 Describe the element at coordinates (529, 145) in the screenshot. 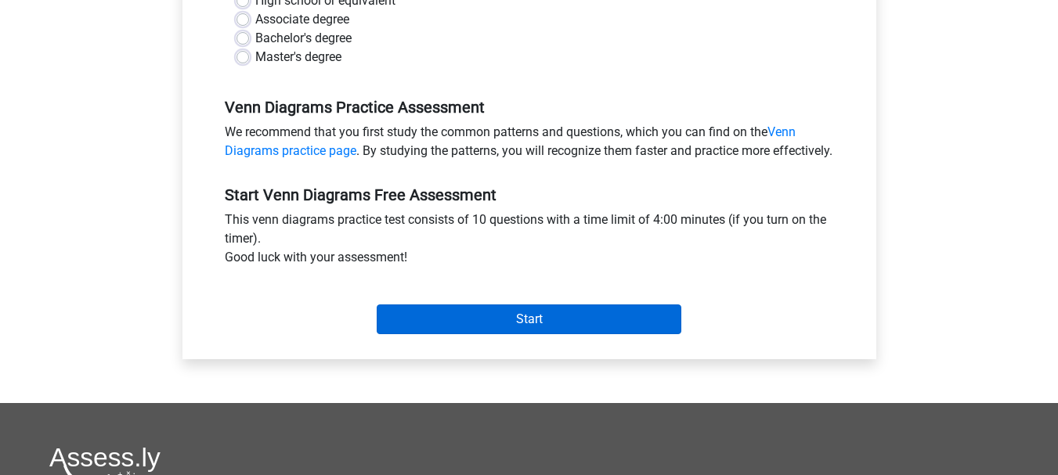

I see `div: We recommend that you first study the common patterns and questions, which you can find on the . ...` at that location.